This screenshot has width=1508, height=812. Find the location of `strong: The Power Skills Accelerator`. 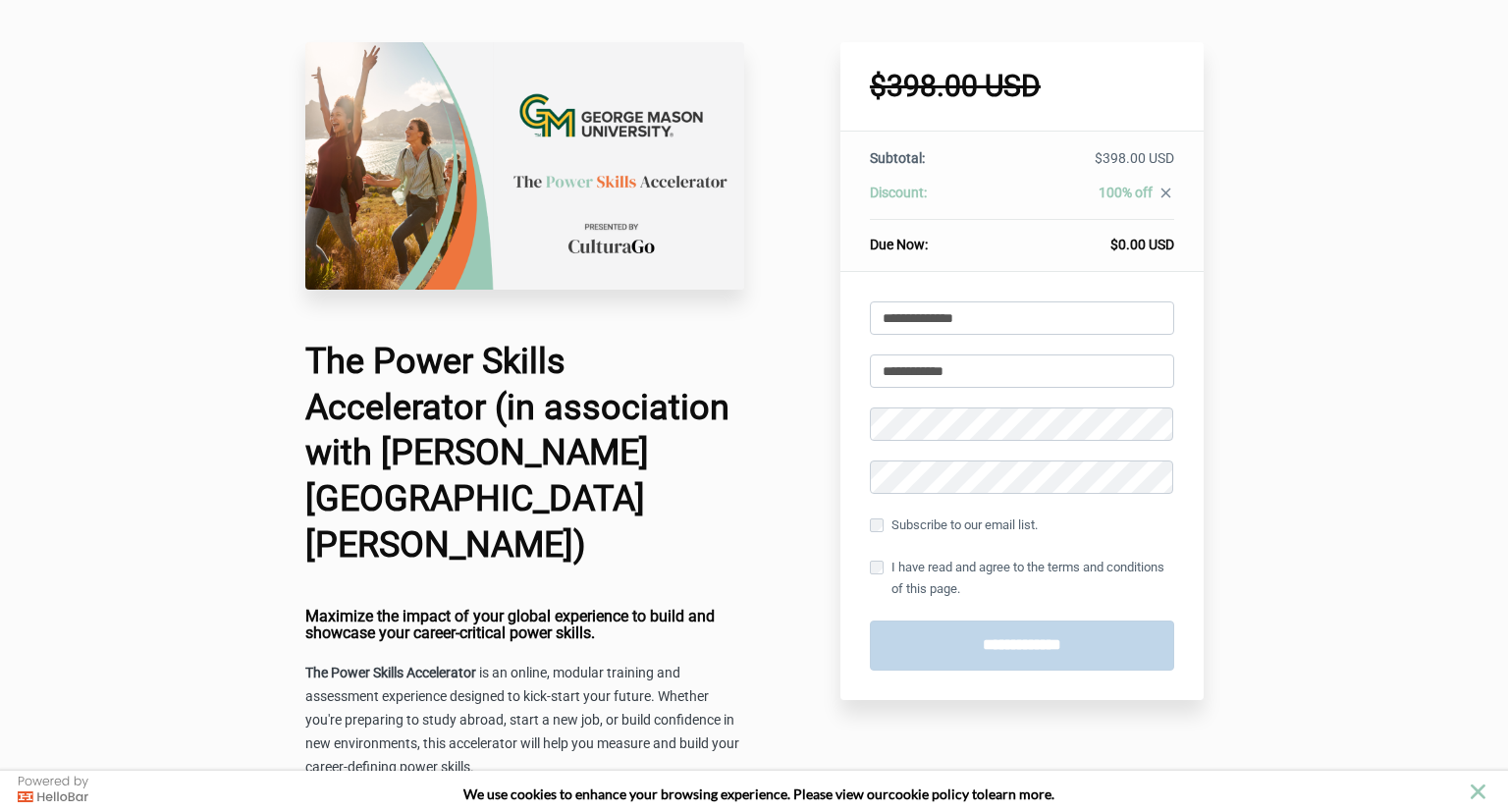

strong: The Power Skills Accelerator is located at coordinates (391, 673).